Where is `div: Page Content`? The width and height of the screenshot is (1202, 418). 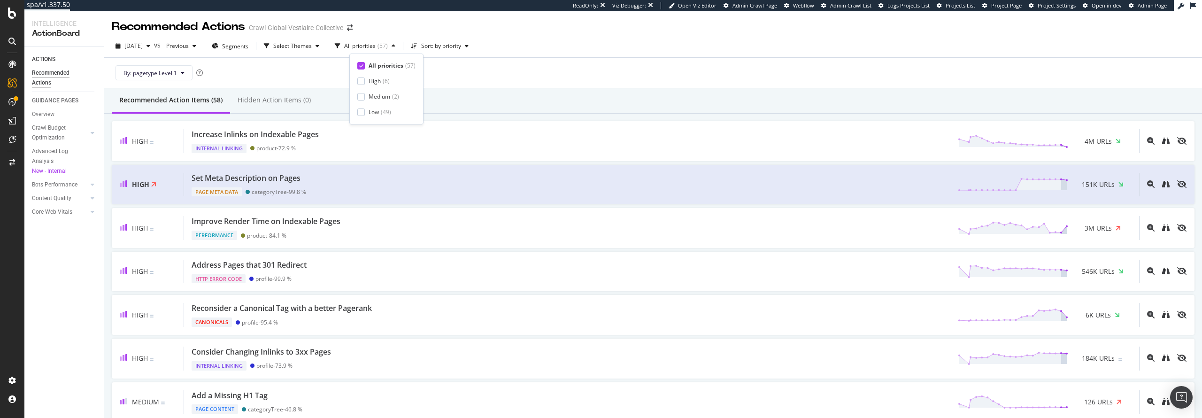
div: Page Content is located at coordinates (215, 409).